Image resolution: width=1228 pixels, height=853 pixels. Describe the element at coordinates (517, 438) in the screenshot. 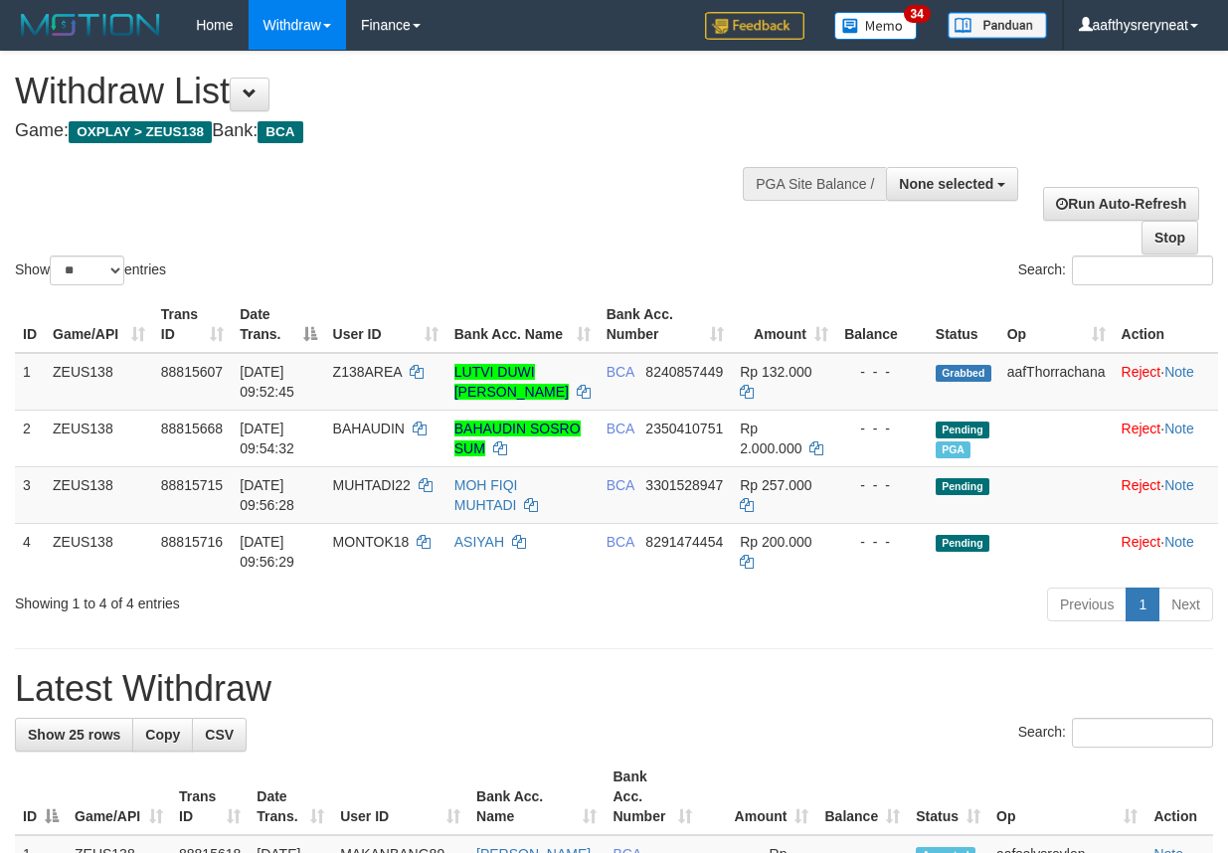

I see `a: BAHAUDIN SOSRO SUM` at that location.